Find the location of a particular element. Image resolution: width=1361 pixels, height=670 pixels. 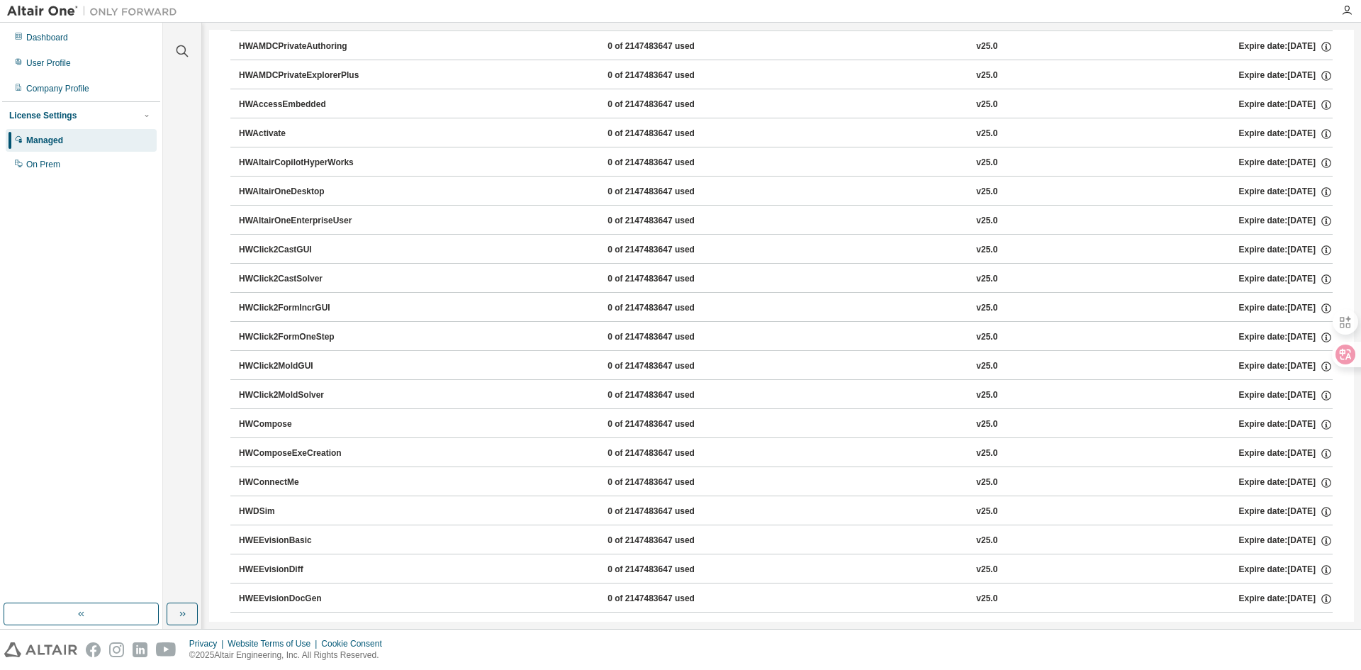

div: Cookie Consent is located at coordinates (355, 644).